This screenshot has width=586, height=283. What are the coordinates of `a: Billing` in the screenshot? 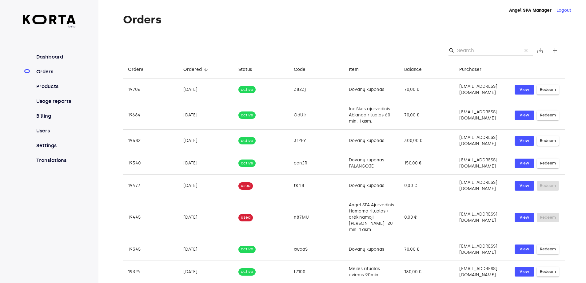 It's located at (55, 116).